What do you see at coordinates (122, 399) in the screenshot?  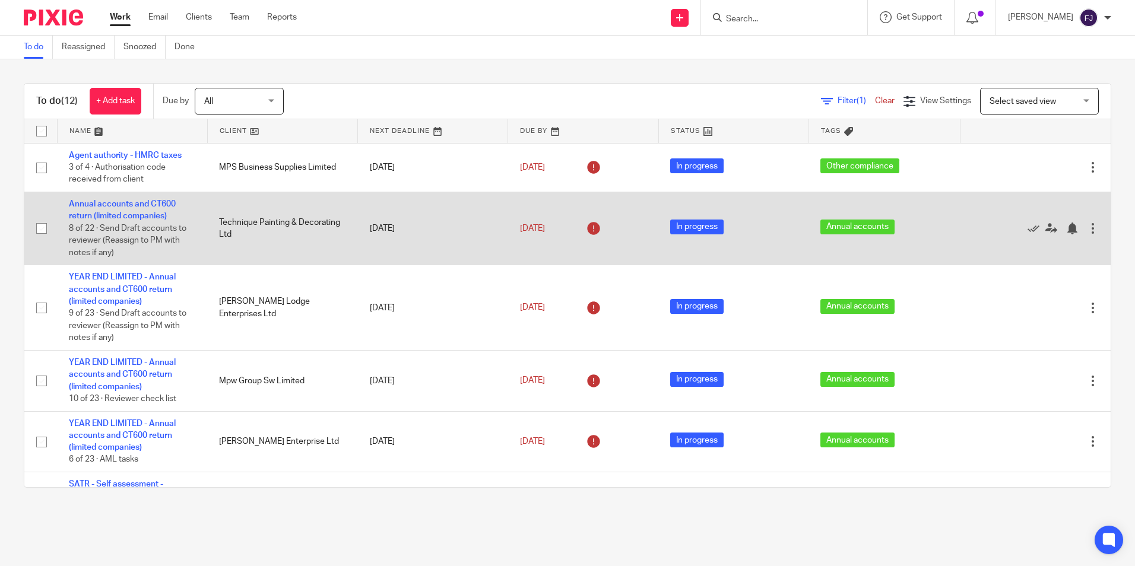 I see `span: 10 of 23 · Reviewer check list` at bounding box center [122, 399].